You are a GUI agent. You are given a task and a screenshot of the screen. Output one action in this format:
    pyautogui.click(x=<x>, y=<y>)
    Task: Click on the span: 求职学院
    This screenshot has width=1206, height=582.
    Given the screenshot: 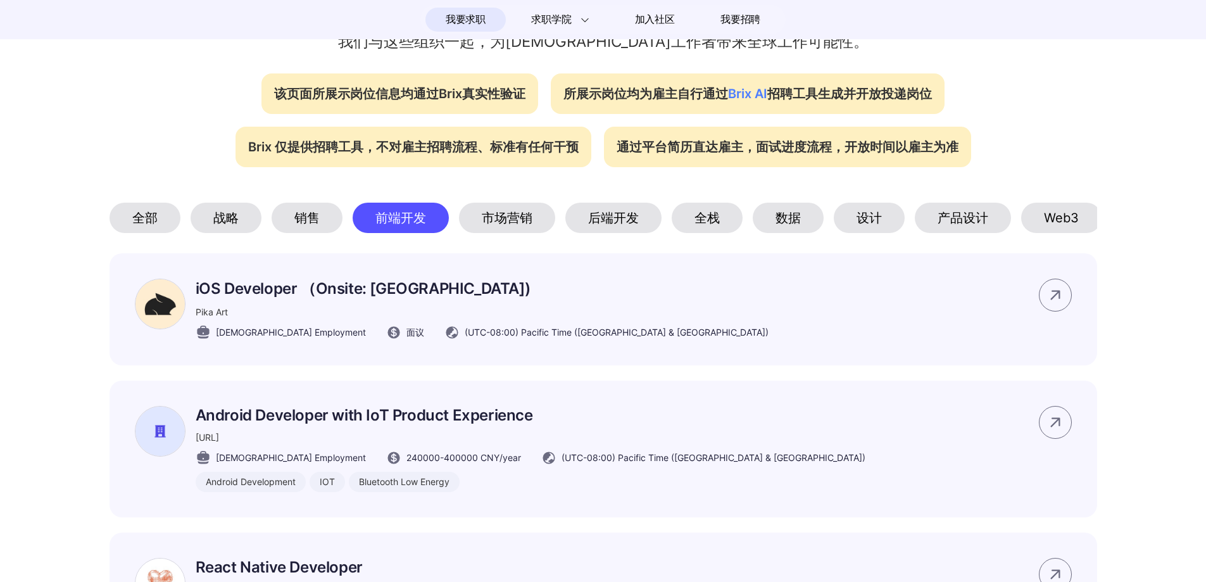 What is the action you would take?
    pyautogui.click(x=551, y=20)
    